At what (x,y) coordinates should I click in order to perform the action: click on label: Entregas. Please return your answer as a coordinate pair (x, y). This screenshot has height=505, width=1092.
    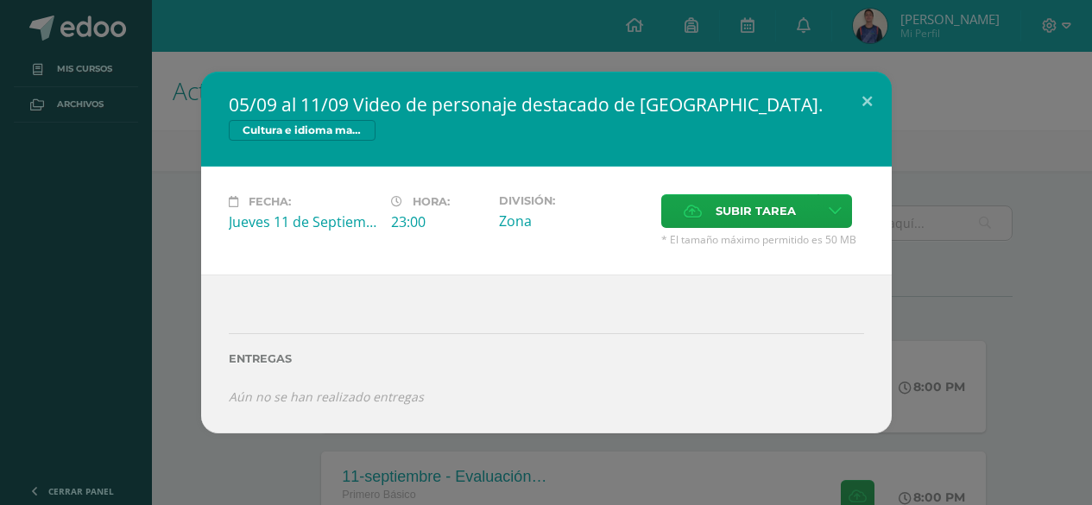
    Looking at the image, I should click on (546, 358).